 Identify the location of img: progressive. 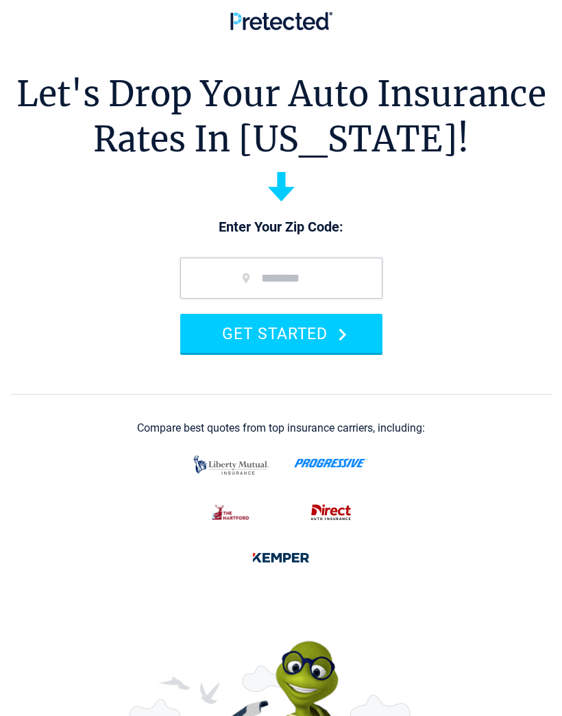
(330, 463).